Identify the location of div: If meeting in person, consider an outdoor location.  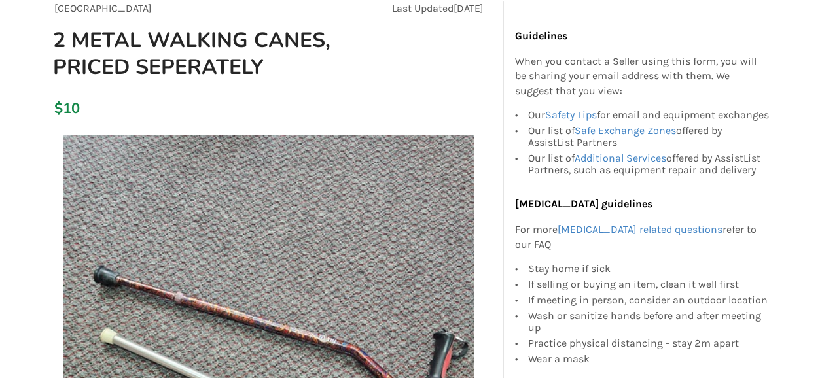
(649, 300).